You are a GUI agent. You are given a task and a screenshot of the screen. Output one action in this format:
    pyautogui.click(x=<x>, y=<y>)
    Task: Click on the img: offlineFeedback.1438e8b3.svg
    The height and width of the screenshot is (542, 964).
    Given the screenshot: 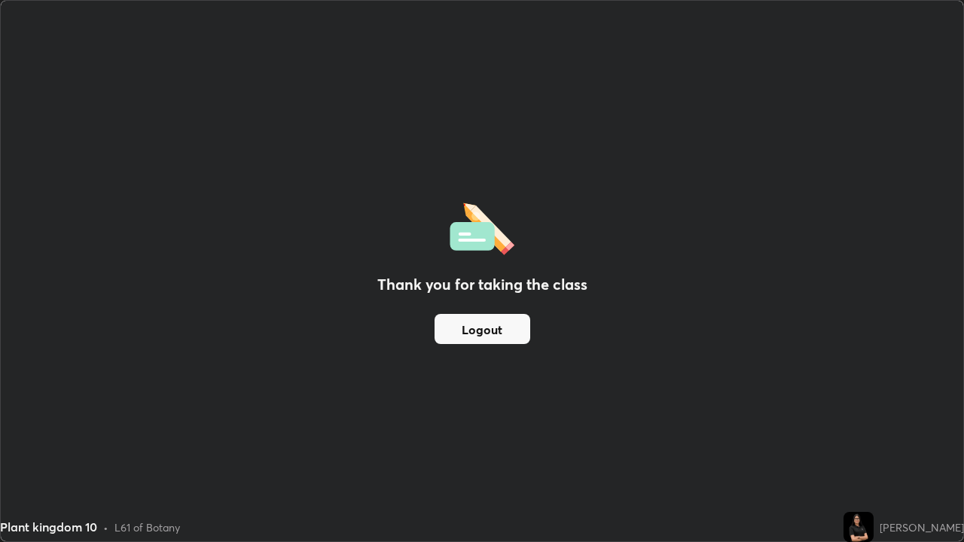 What is the action you would take?
    pyautogui.click(x=482, y=227)
    